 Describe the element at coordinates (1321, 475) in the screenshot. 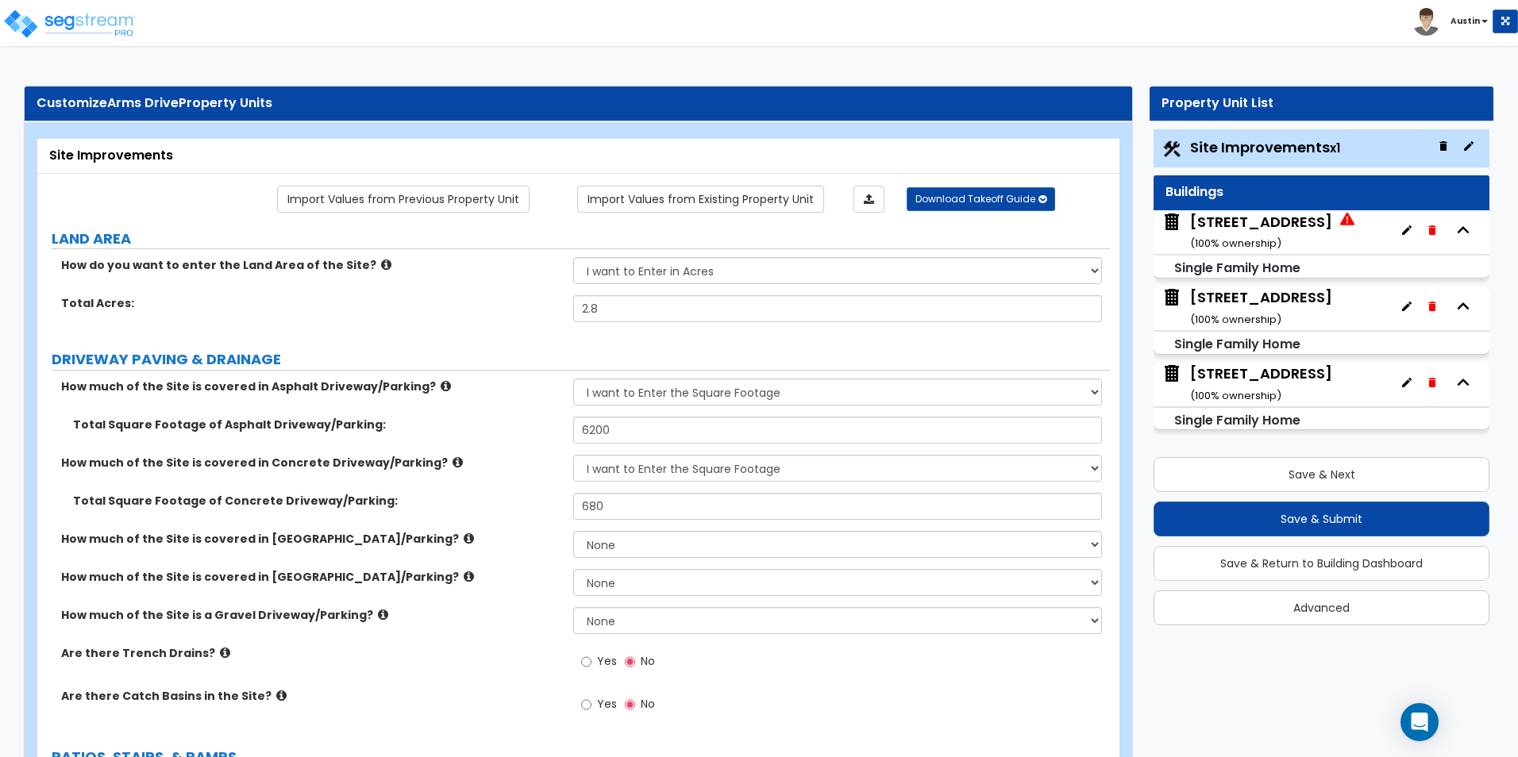

I see `button: Save & Next` at that location.